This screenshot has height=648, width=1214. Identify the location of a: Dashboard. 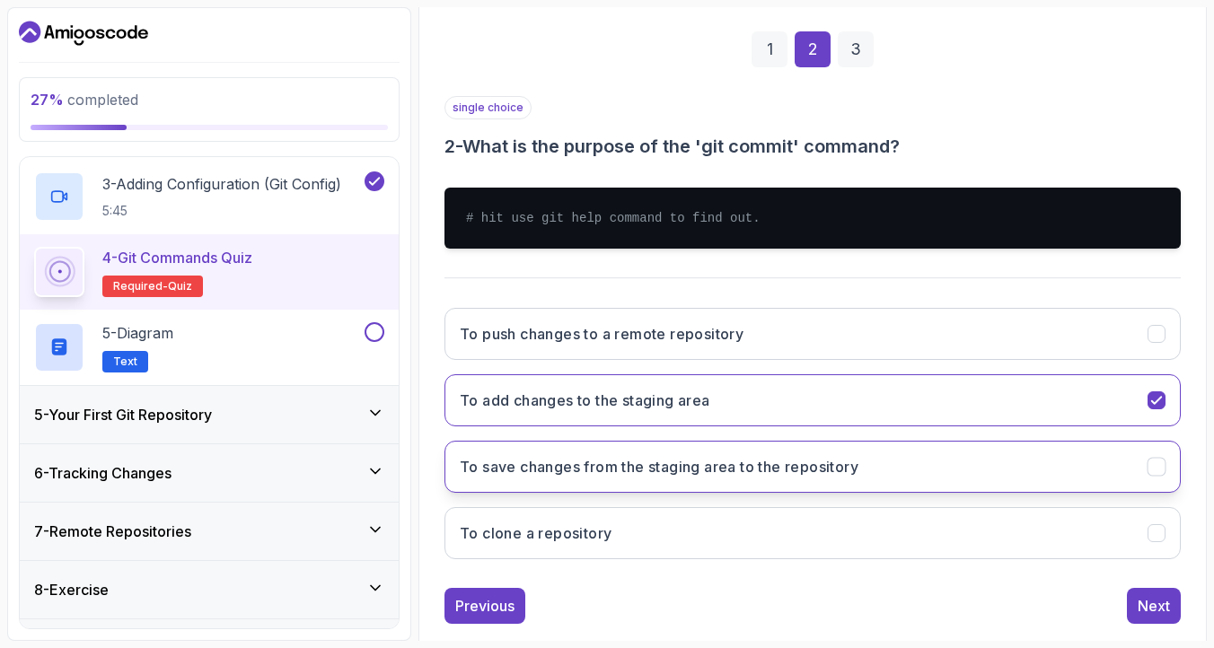
(83, 33).